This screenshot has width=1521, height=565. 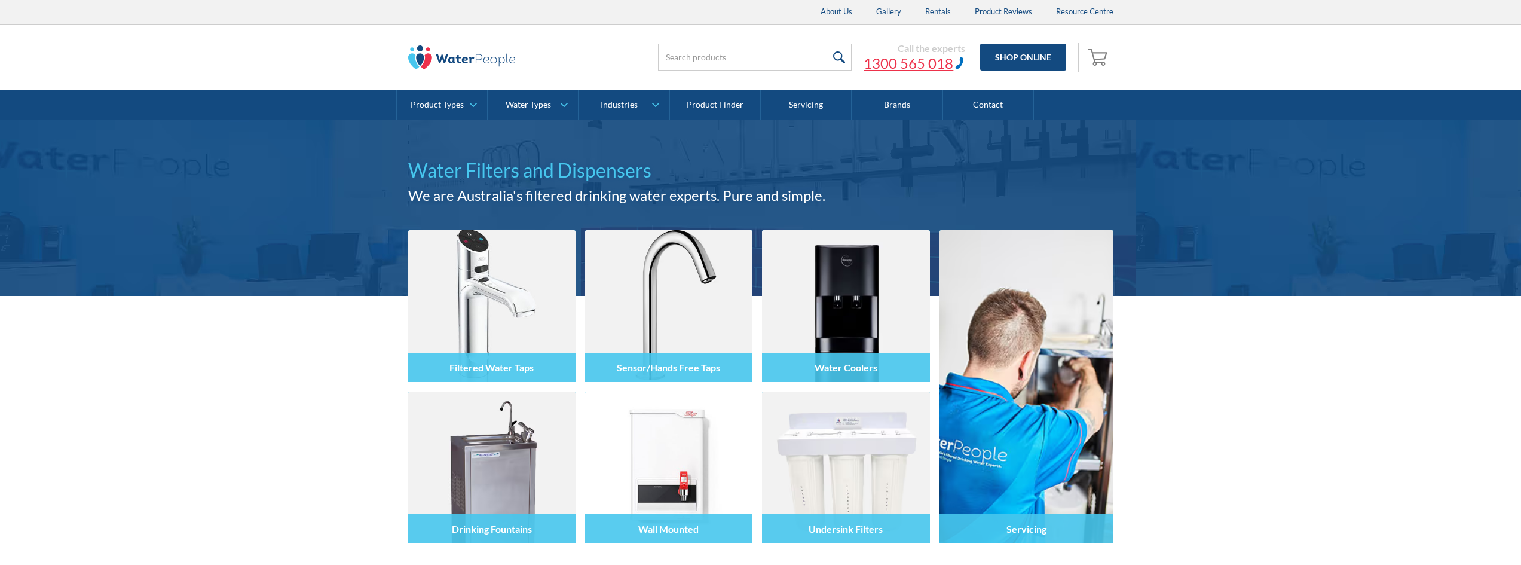 What do you see at coordinates (897, 105) in the screenshot?
I see `a: Brands` at bounding box center [897, 105].